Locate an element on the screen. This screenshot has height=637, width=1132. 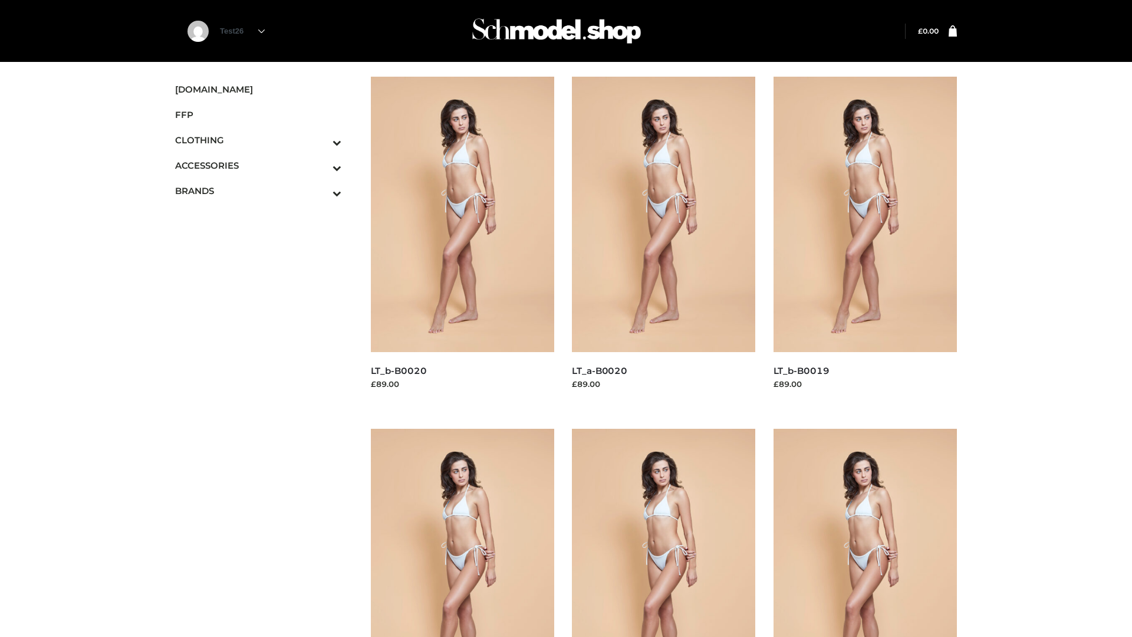
bdi: 0.00 is located at coordinates (928, 31).